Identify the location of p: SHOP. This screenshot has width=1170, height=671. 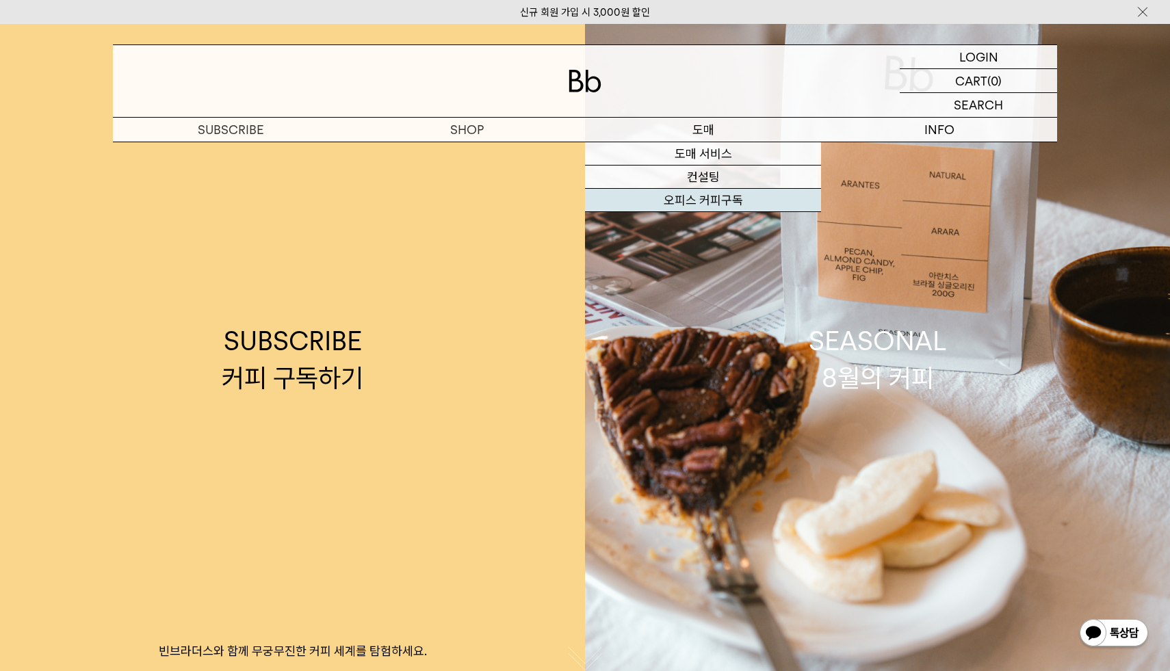
(467, 129).